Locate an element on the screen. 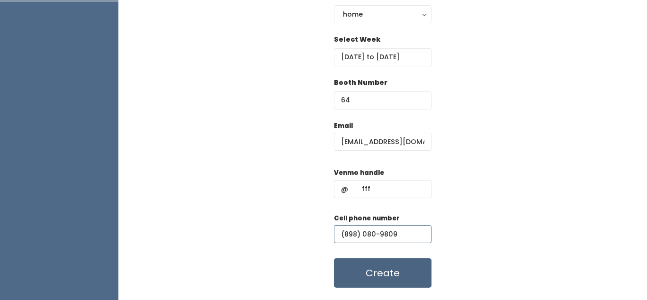  input: Select week is located at coordinates (383, 57).